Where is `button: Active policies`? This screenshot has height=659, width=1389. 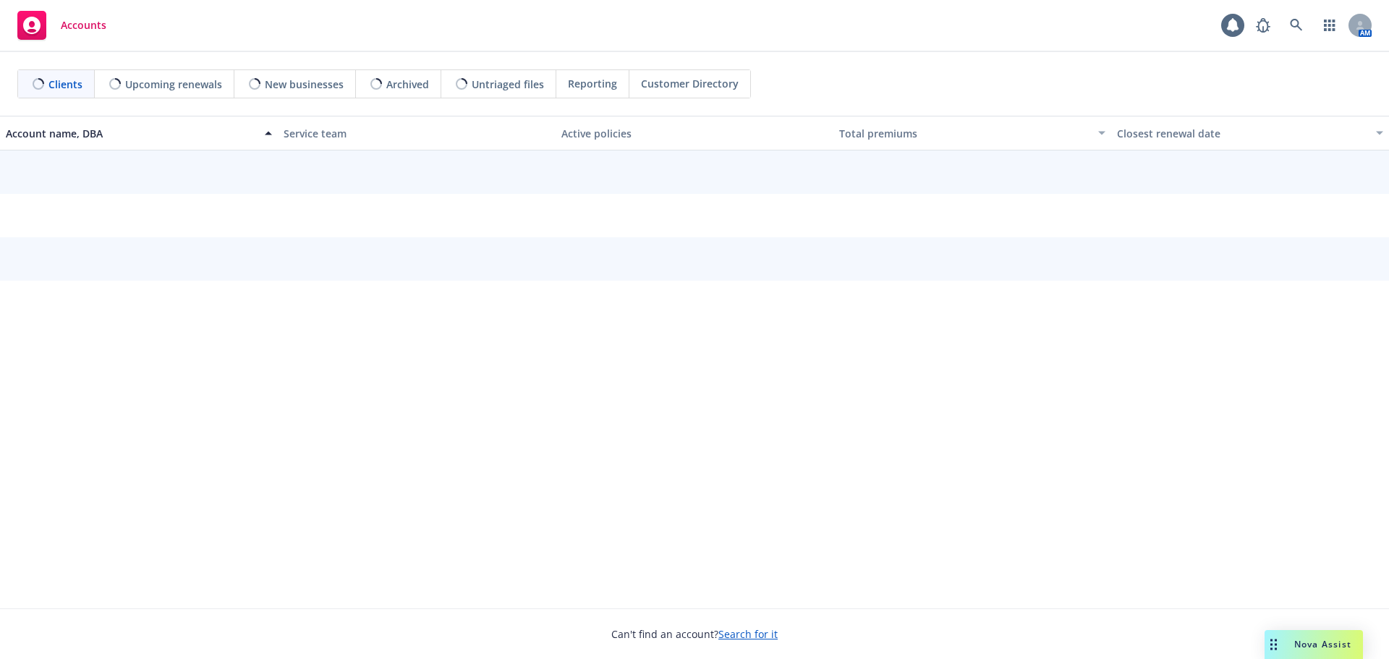 button: Active policies is located at coordinates (695, 133).